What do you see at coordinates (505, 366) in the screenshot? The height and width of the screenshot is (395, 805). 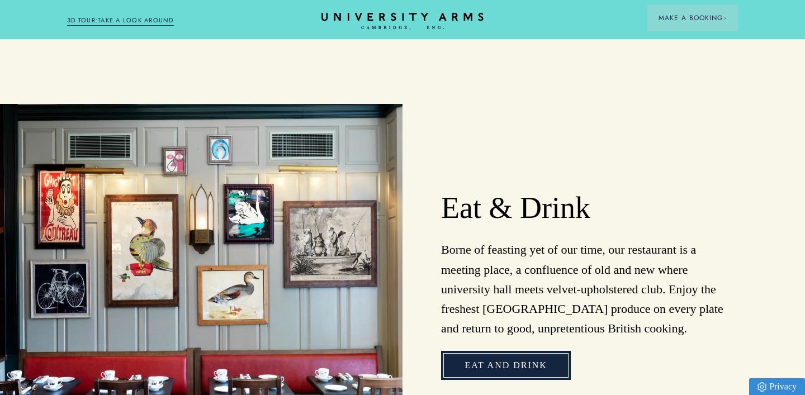 I see `a: Eat and Drink` at bounding box center [505, 366].